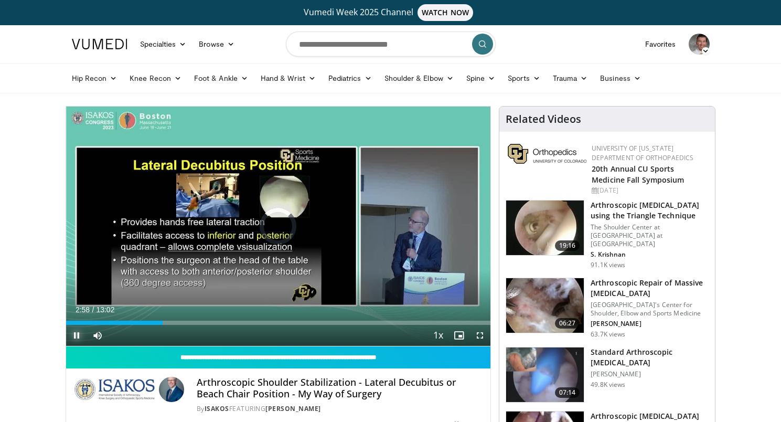  What do you see at coordinates (699, 44) in the screenshot?
I see `a: Avatar` at bounding box center [699, 44].